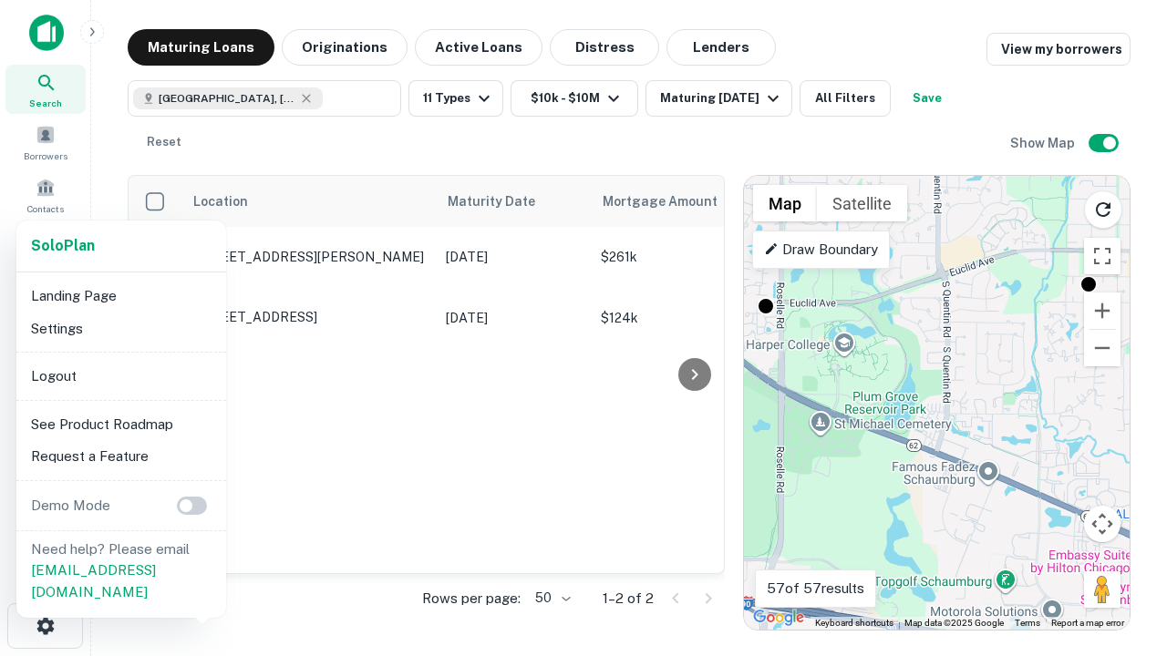 The image size is (1167, 656). Describe the element at coordinates (121, 377) in the screenshot. I see `li: Logout` at that location.